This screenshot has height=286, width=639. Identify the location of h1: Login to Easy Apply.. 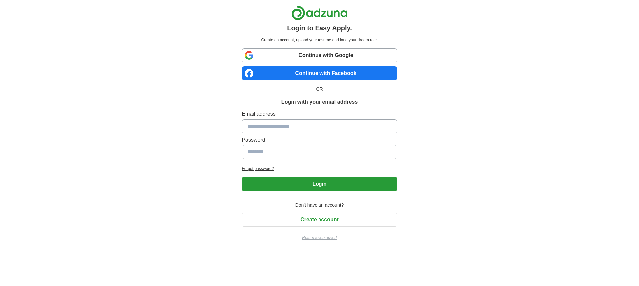
(320, 28).